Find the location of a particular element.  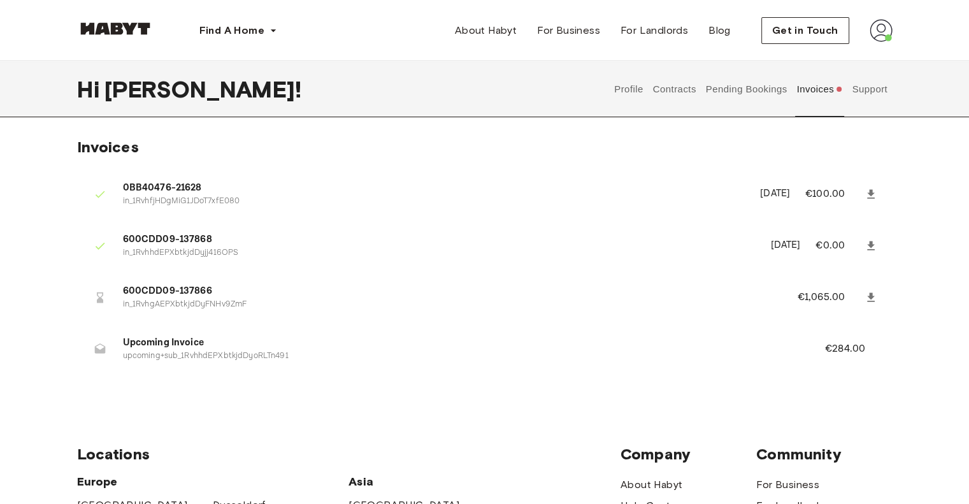

button: Get in Touch is located at coordinates (805, 31).